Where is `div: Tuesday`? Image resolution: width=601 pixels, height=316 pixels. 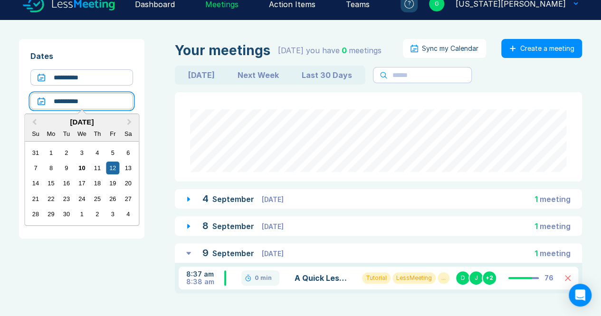 div: Tuesday is located at coordinates (66, 133).